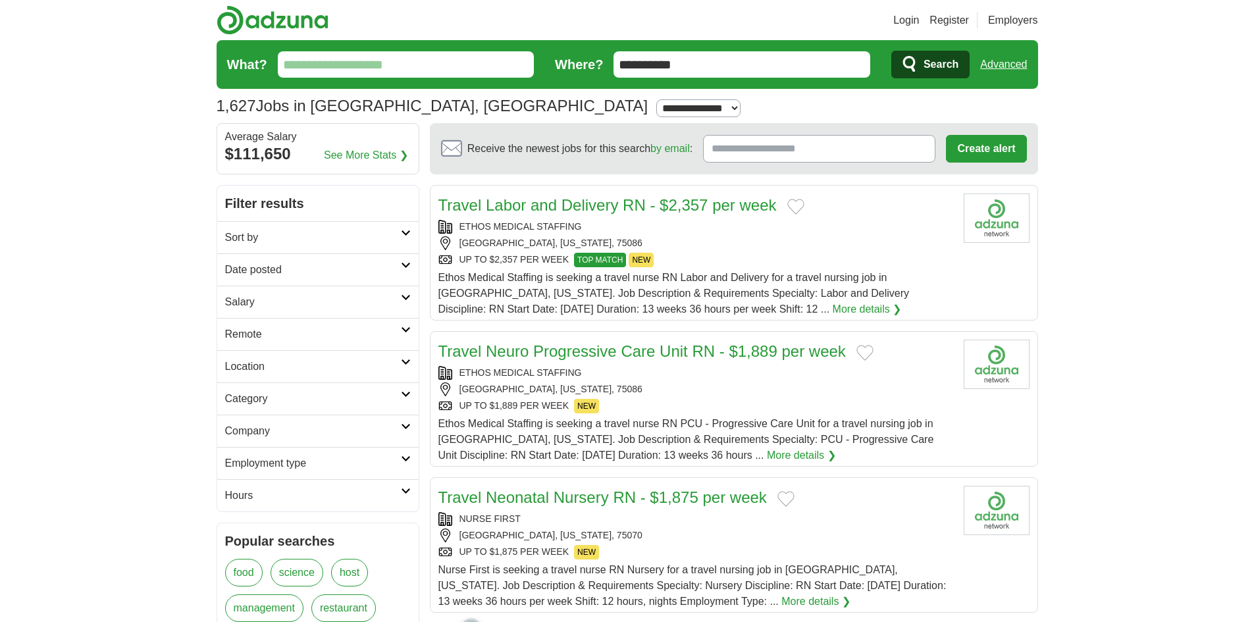  What do you see at coordinates (930, 65) in the screenshot?
I see `button: Search` at bounding box center [930, 65].